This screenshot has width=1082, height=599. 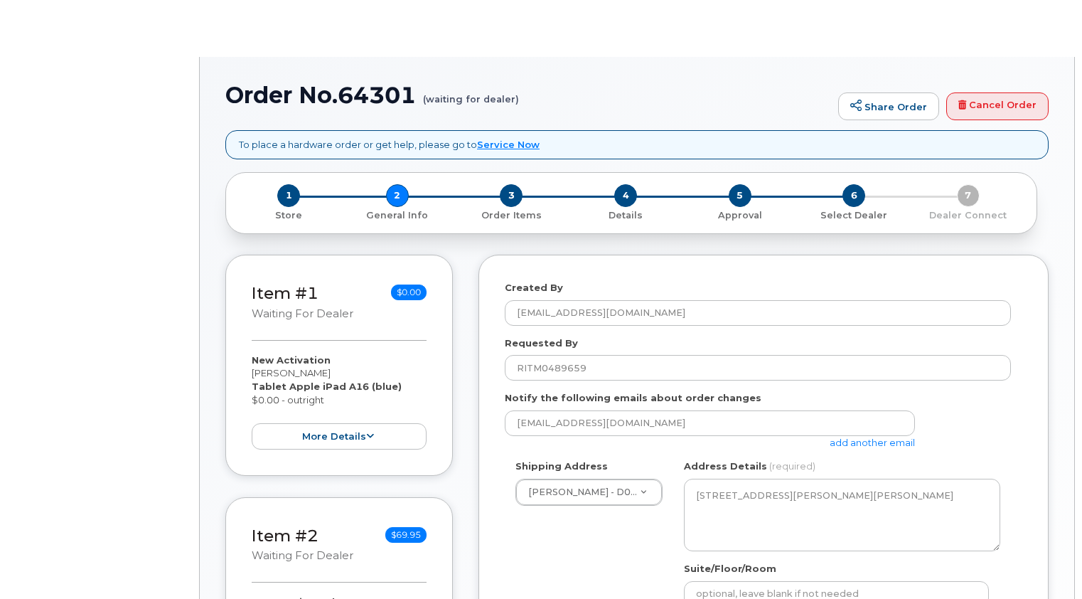 What do you see at coordinates (389, 144) in the screenshot?
I see `p: To place a hardware order or get help, please go to` at bounding box center [389, 144].